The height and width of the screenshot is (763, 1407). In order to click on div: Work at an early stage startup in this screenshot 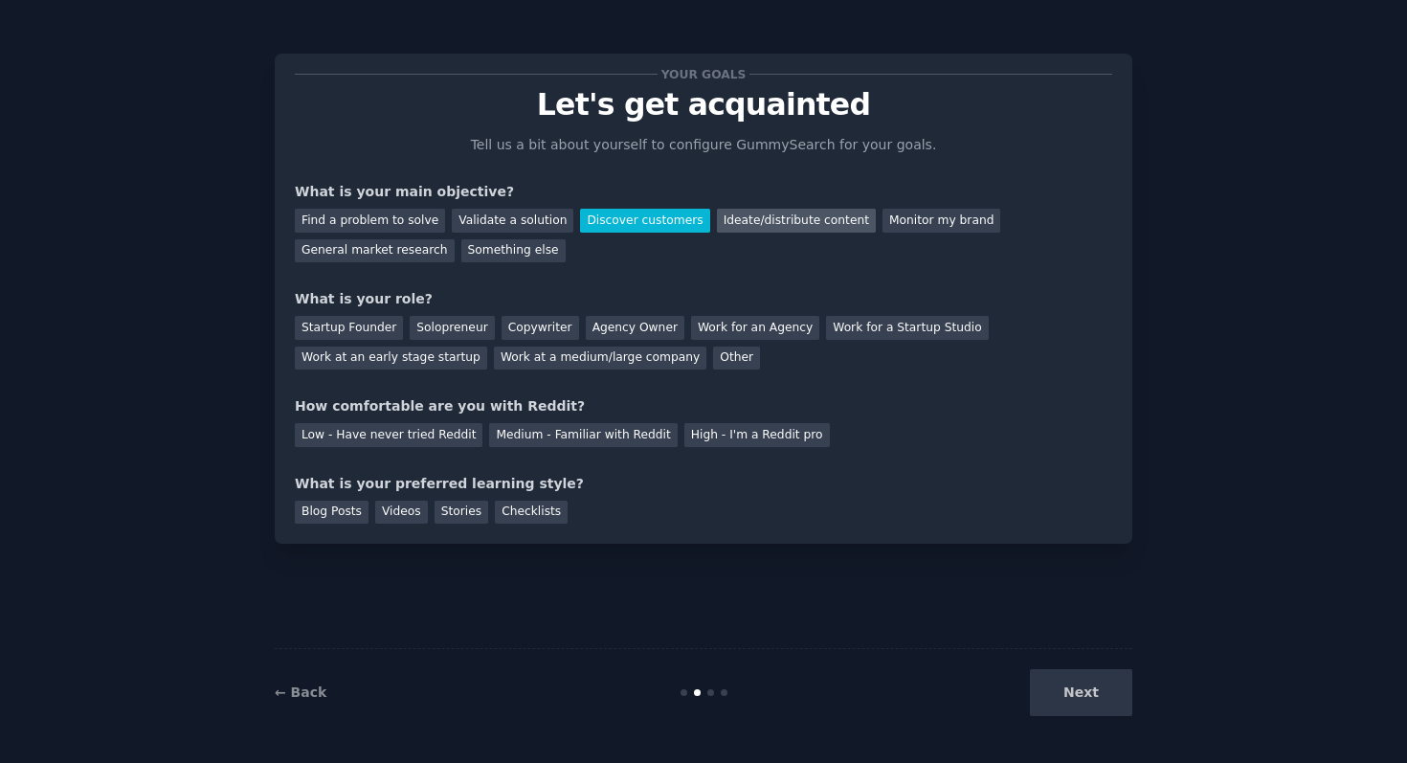, I will do `click(390, 358)`.